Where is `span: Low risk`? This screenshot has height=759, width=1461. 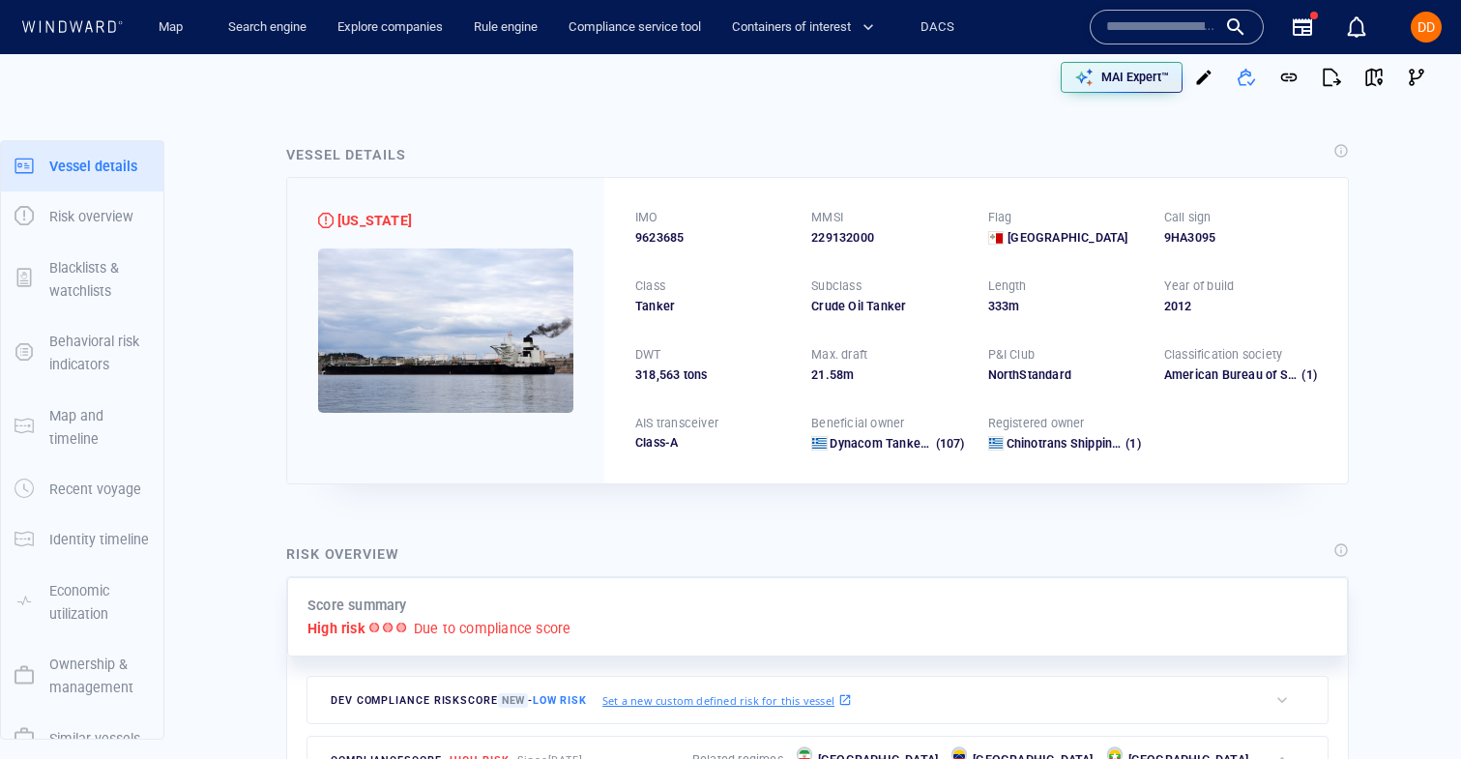
span: Low risk is located at coordinates (560, 700).